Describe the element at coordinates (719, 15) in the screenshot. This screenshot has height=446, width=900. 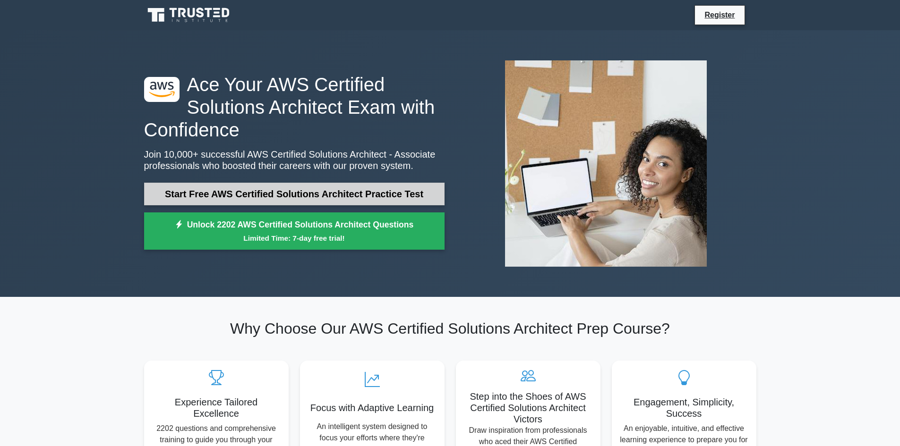
I see `a: Register` at that location.